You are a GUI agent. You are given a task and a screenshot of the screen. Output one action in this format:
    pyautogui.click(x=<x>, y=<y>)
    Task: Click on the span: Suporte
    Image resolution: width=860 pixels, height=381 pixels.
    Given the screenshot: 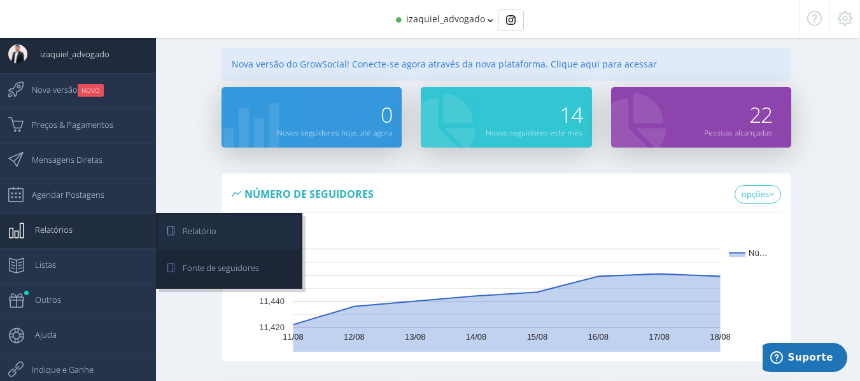 What is the action you would take?
    pyautogui.click(x=48, y=15)
    